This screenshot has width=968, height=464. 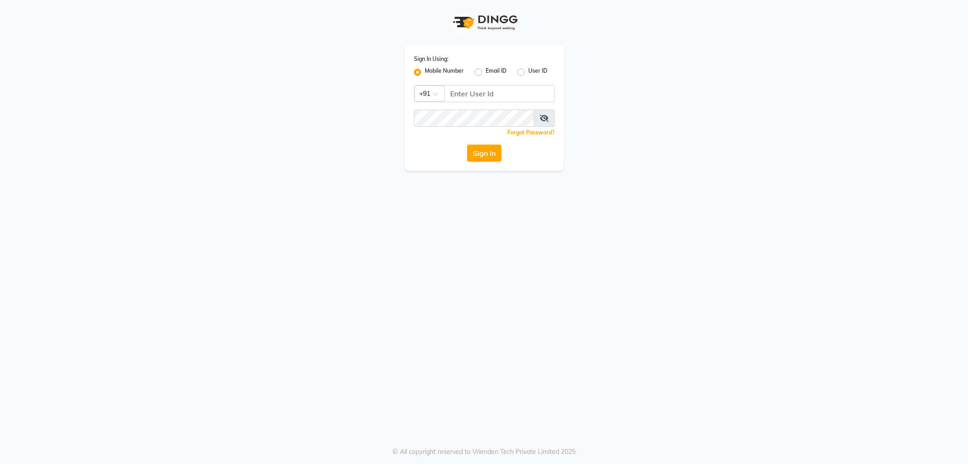 What do you see at coordinates (445, 72) in the screenshot?
I see `label: Mobile Number` at bounding box center [445, 72].